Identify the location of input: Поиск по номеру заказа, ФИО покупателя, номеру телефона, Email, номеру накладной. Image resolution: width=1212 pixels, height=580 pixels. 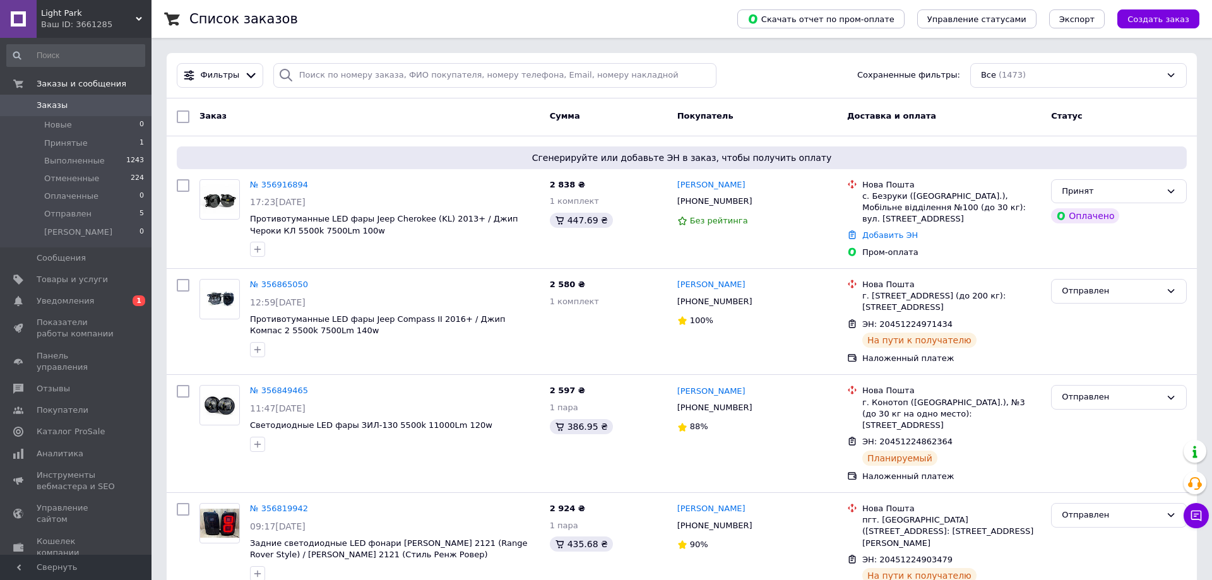
(495, 75).